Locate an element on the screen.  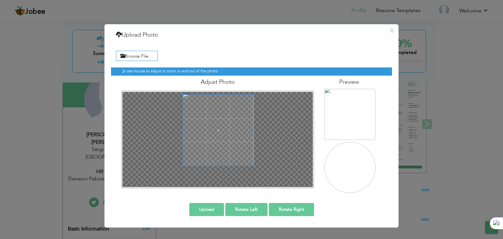
h6: Use mouse to adjust or zoom in and out of the photo. is located at coordinates (252, 71).